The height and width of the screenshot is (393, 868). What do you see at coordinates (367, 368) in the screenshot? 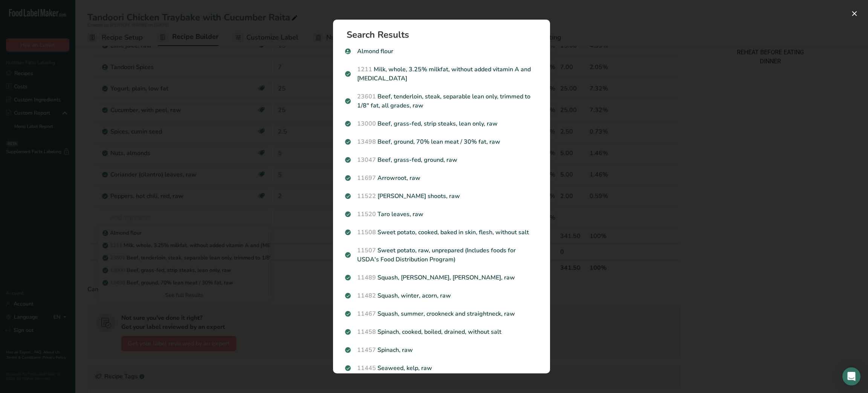
I see `span: 11445` at bounding box center [367, 368].